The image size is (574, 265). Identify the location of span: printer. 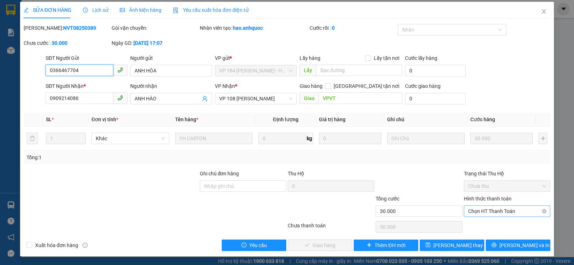
(494, 246).